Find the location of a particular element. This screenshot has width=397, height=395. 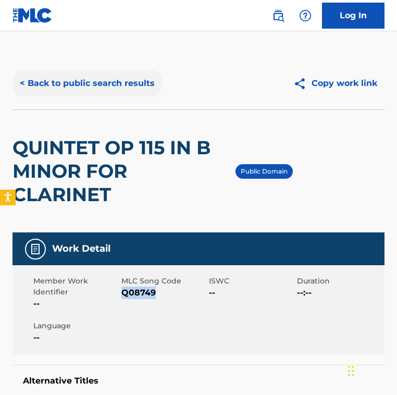

h2: QUINTET OP 115 IN B MINOR FOR CLARINET is located at coordinates (124, 171).